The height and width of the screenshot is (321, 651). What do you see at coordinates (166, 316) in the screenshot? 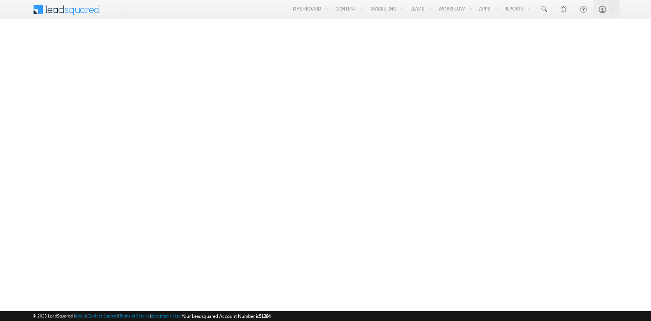
I see `a: Acceptable Use` at bounding box center [166, 316].